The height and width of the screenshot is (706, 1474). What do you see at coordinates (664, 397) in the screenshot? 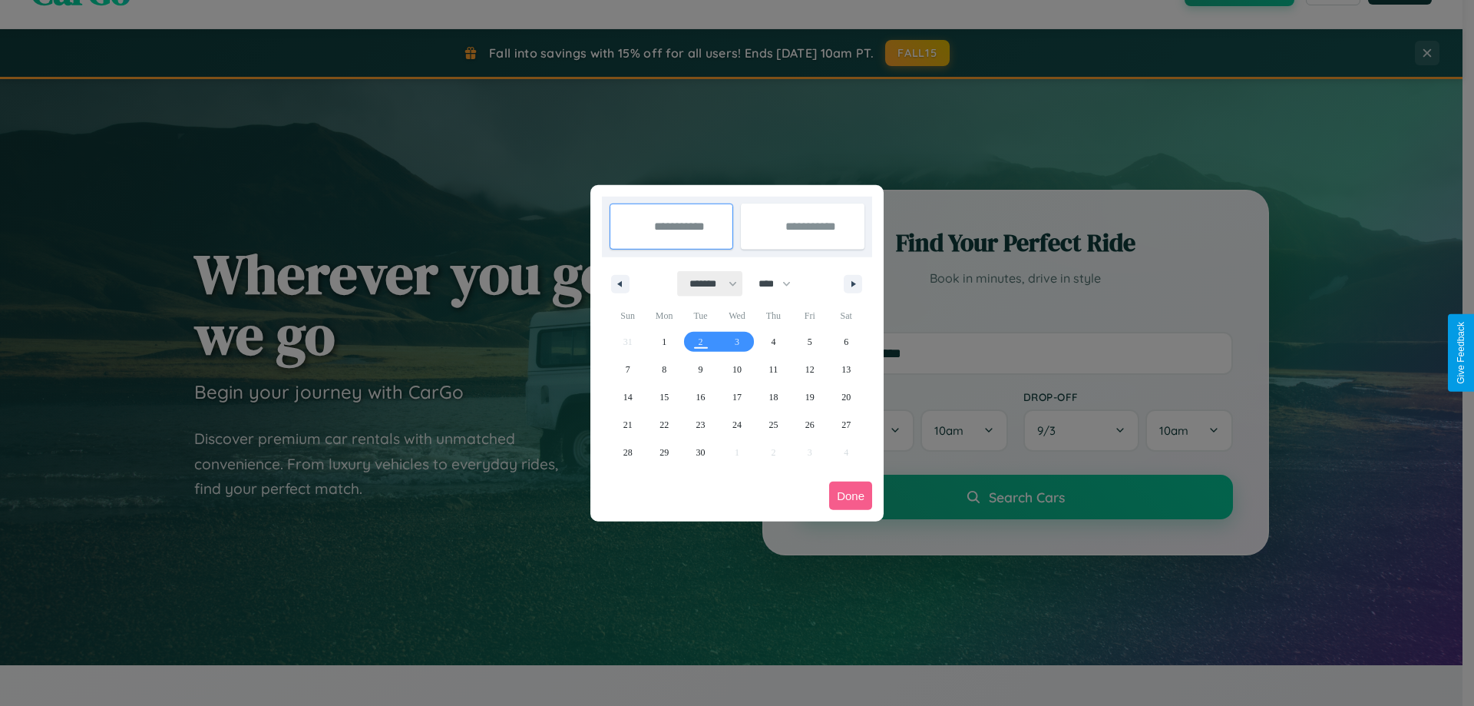
I see `span: 15` at bounding box center [664, 397].